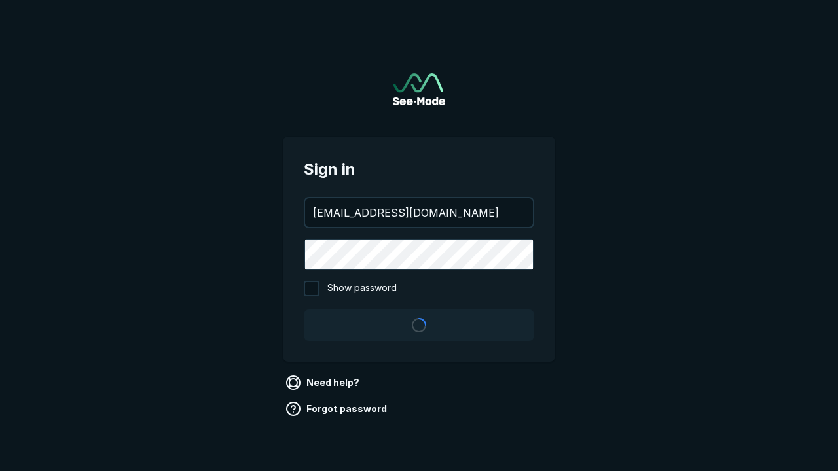 The image size is (838, 471). What do you see at coordinates (419, 213) in the screenshot?
I see `input: your@email.com` at bounding box center [419, 213].